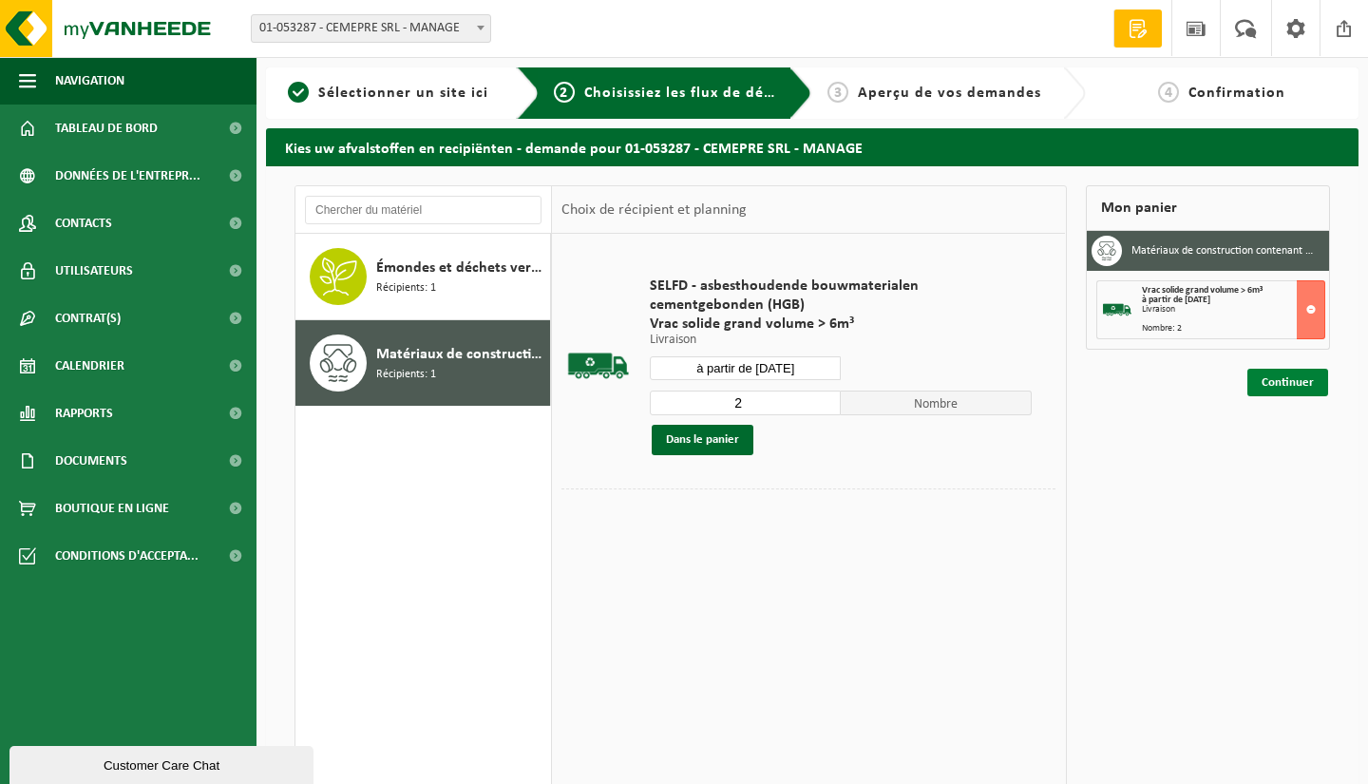  What do you see at coordinates (564, 92) in the screenshot?
I see `span: 2` at bounding box center [564, 92].